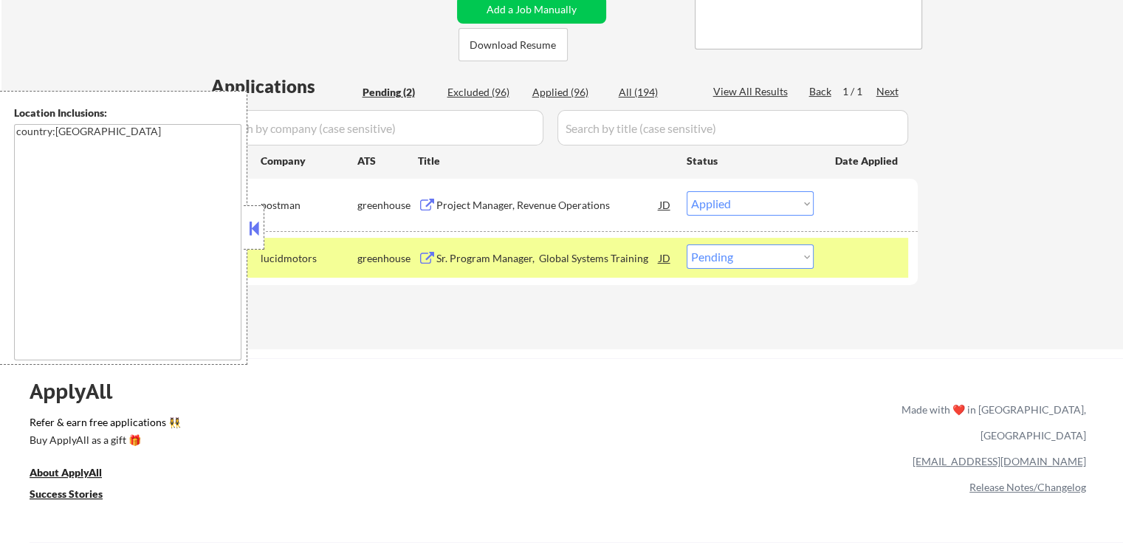 This screenshot has height=545, width=1123. I want to click on div: Title, so click(545, 161).